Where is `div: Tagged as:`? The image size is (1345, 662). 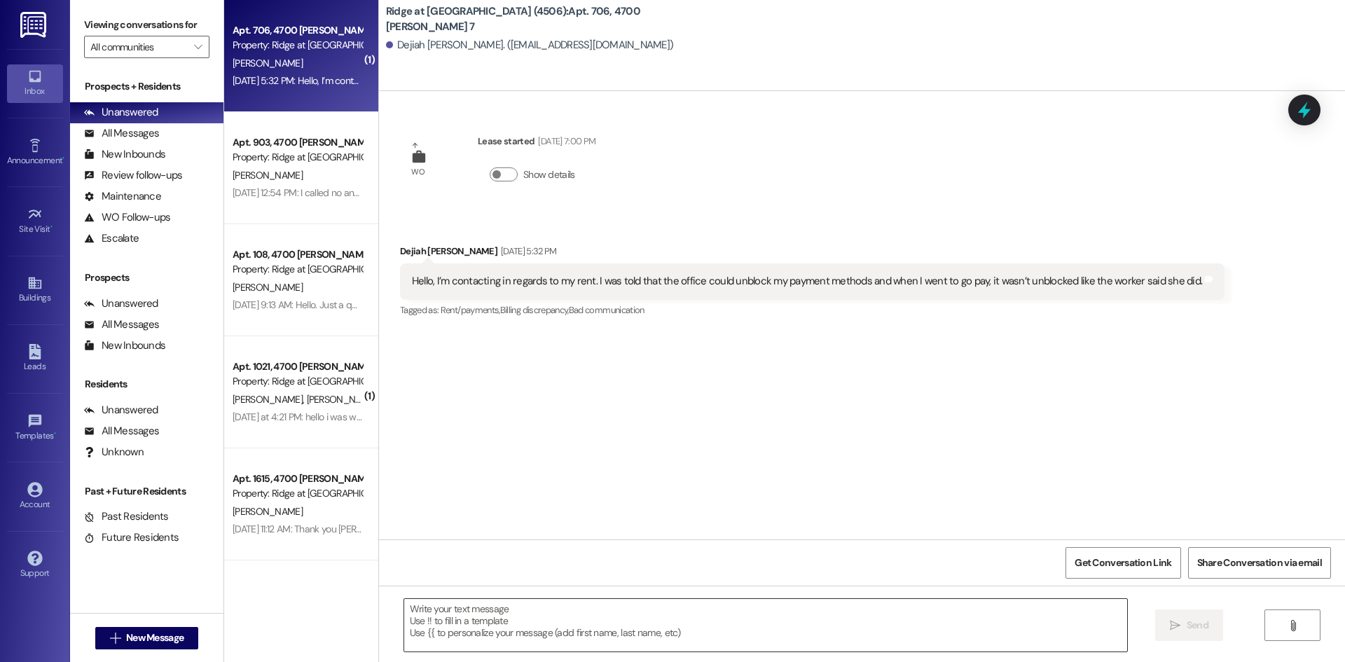 div: Tagged as: is located at coordinates (812, 310).